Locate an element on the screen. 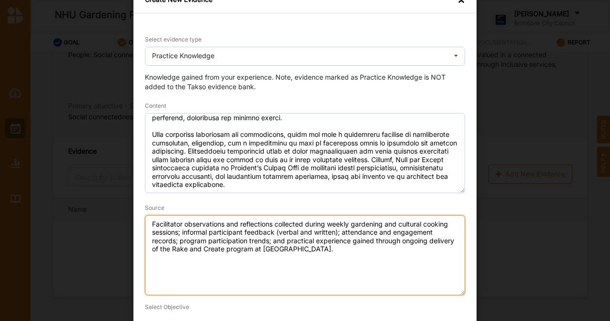  div: Knowledge gained from your experience. Note, evidence marked as Practice Knowledge is NOT added t... is located at coordinates (305, 81).